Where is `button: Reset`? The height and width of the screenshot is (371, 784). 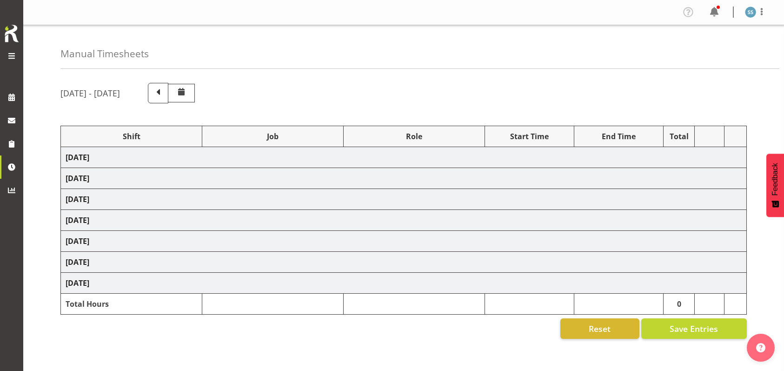 button: Reset is located at coordinates (600, 328).